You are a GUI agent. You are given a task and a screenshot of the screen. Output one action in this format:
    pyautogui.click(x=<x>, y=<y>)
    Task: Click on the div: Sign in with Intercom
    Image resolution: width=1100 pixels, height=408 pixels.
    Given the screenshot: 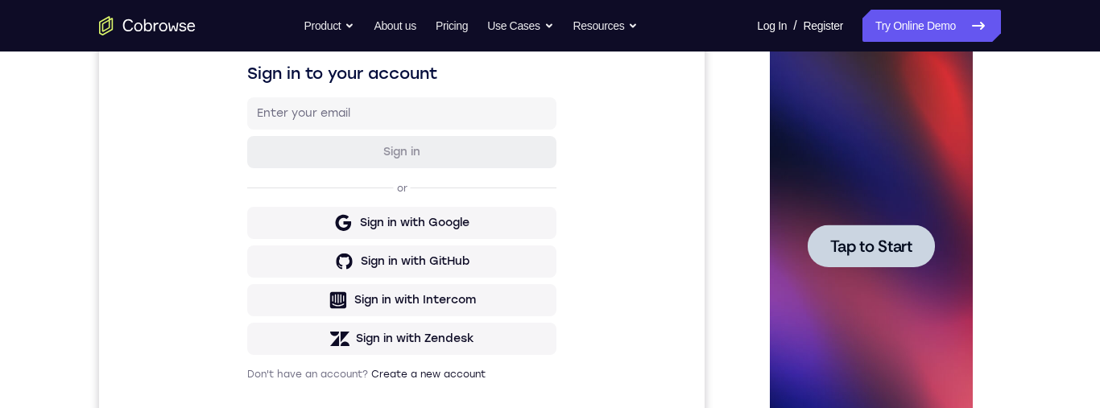 What is the action you would take?
    pyautogui.click(x=316, y=349)
    